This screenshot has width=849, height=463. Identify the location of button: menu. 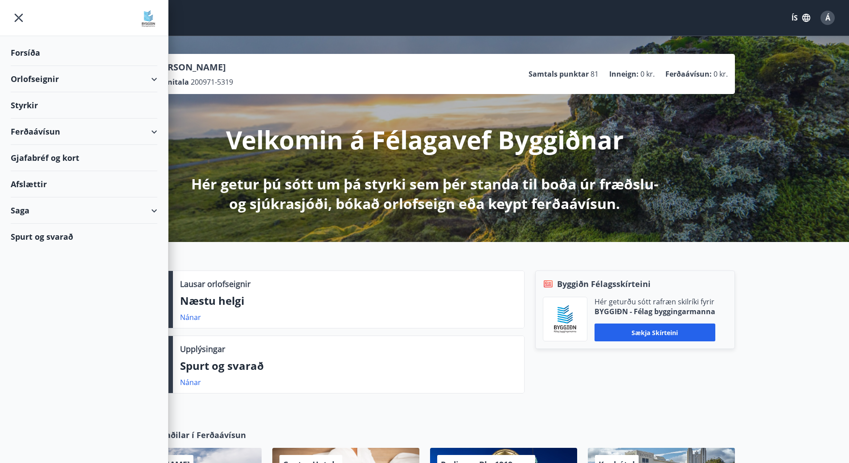
(19, 18).